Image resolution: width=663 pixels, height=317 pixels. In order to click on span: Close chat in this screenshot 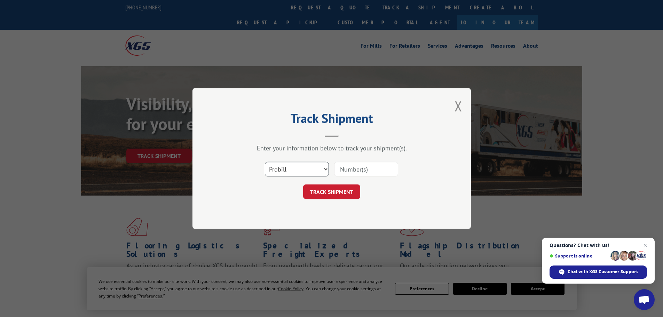, I will do `click(645, 245)`.